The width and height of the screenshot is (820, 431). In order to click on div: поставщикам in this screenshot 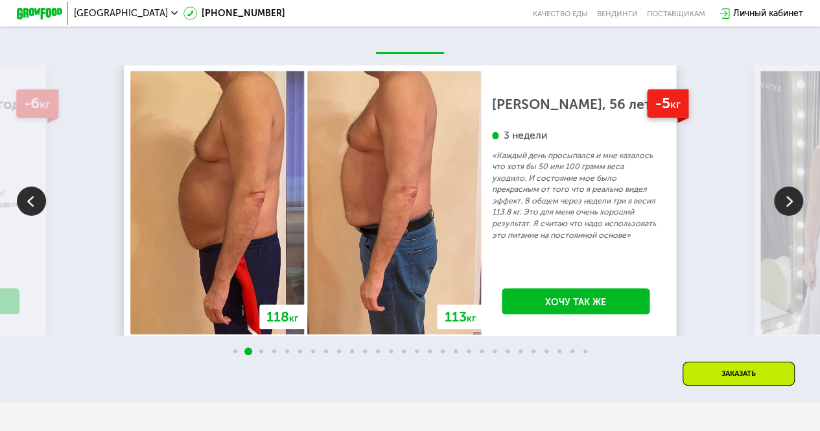, I will do `click(676, 14)`.